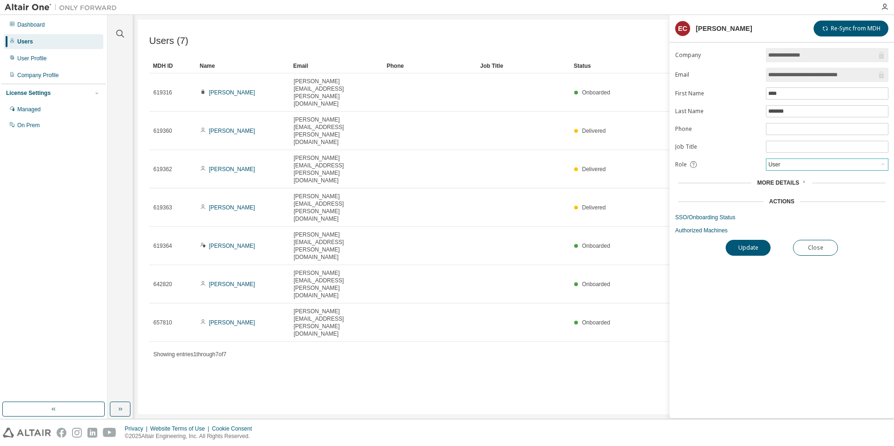 The height and width of the screenshot is (446, 894). I want to click on div: Phone, so click(430, 66).